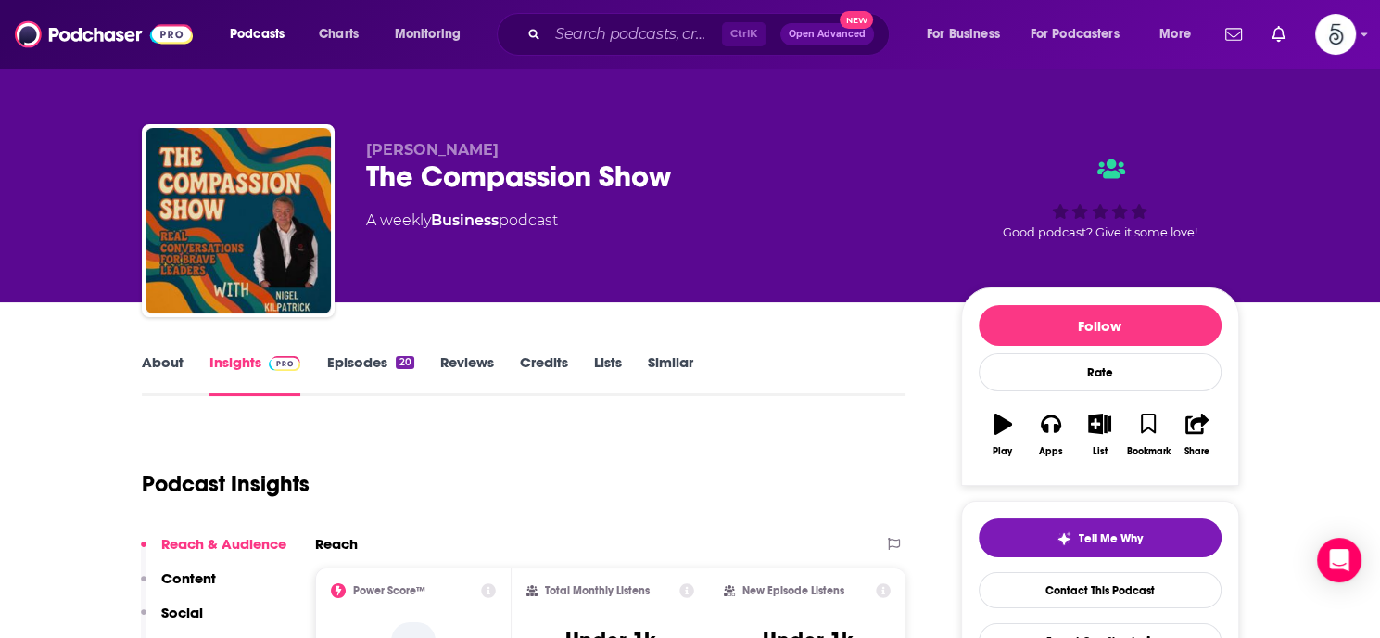 The width and height of the screenshot is (1380, 638). What do you see at coordinates (794, 591) in the screenshot?
I see `h2: New Episode Listens` at bounding box center [794, 591].